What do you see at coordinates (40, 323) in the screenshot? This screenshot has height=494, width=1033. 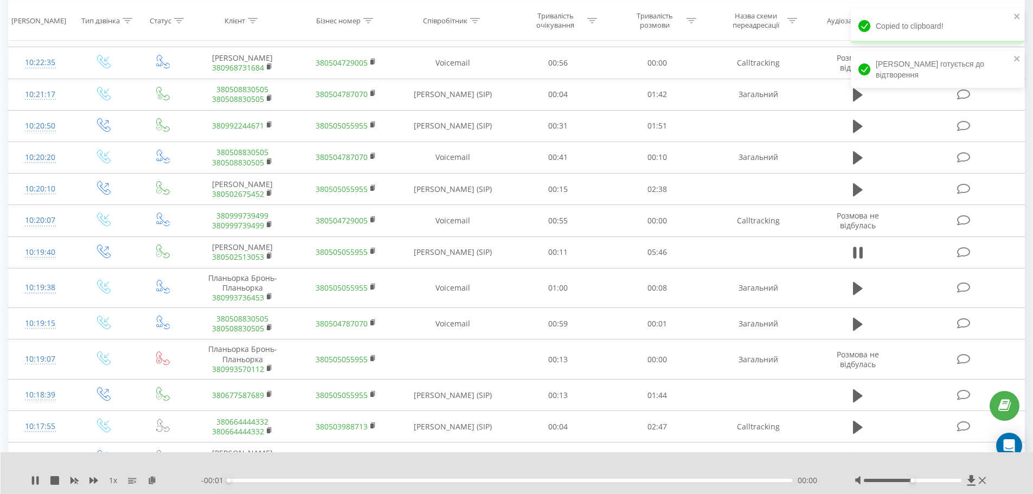 I see `div: 10:19:15` at bounding box center [40, 323].